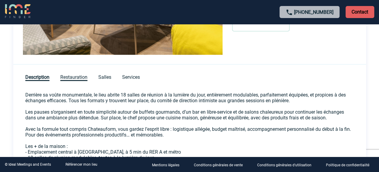  I want to click on img: call-24-px.png, so click(289, 12).